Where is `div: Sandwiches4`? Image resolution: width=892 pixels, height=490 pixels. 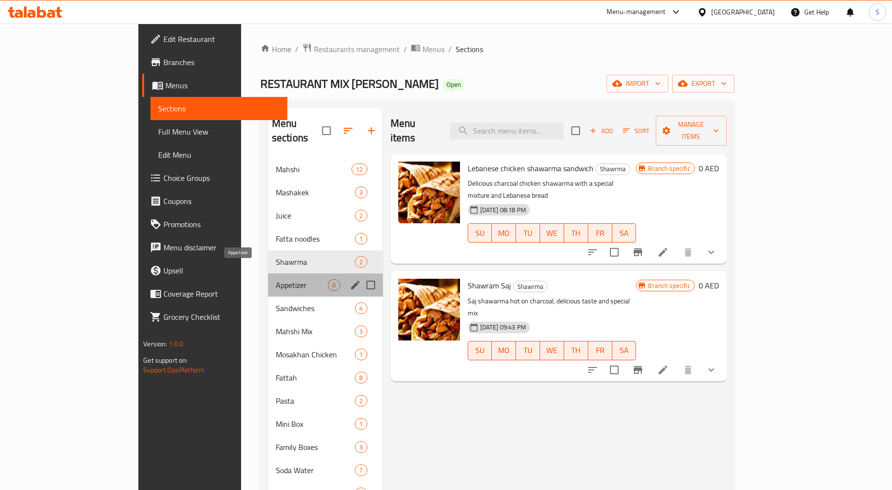
div: Sandwiches4 is located at coordinates (325, 308).